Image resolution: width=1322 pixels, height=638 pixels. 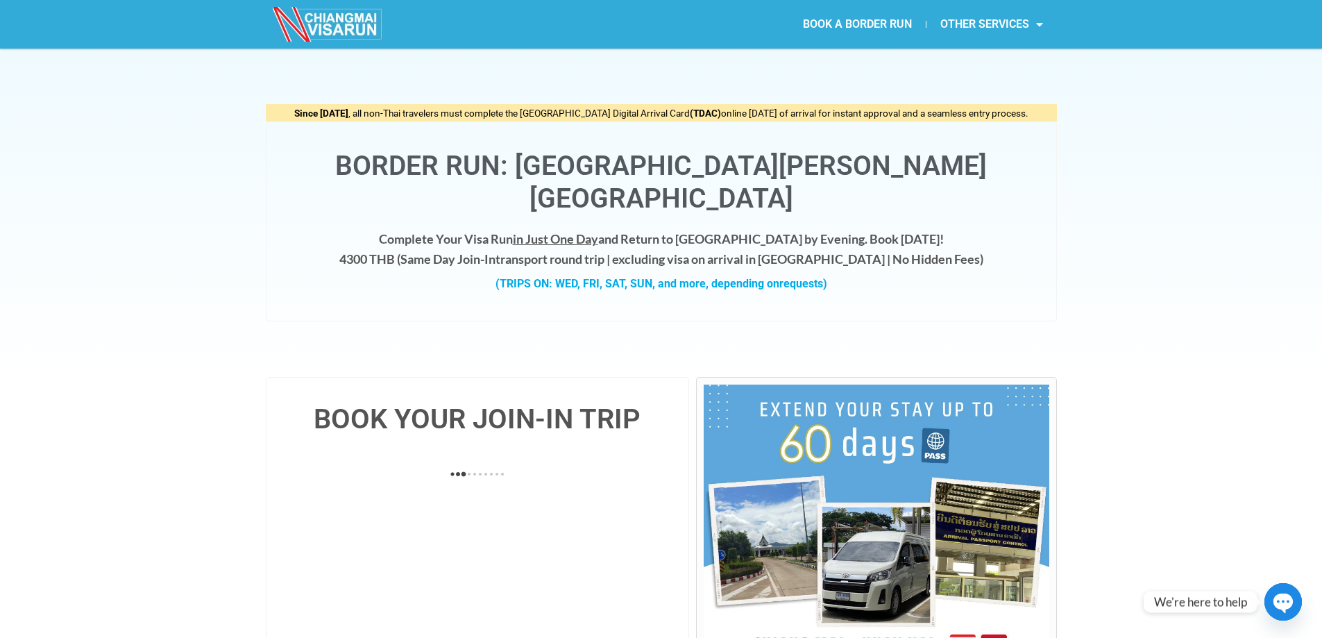 What do you see at coordinates (803, 283) in the screenshot?
I see `span: requests)` at bounding box center [803, 283].